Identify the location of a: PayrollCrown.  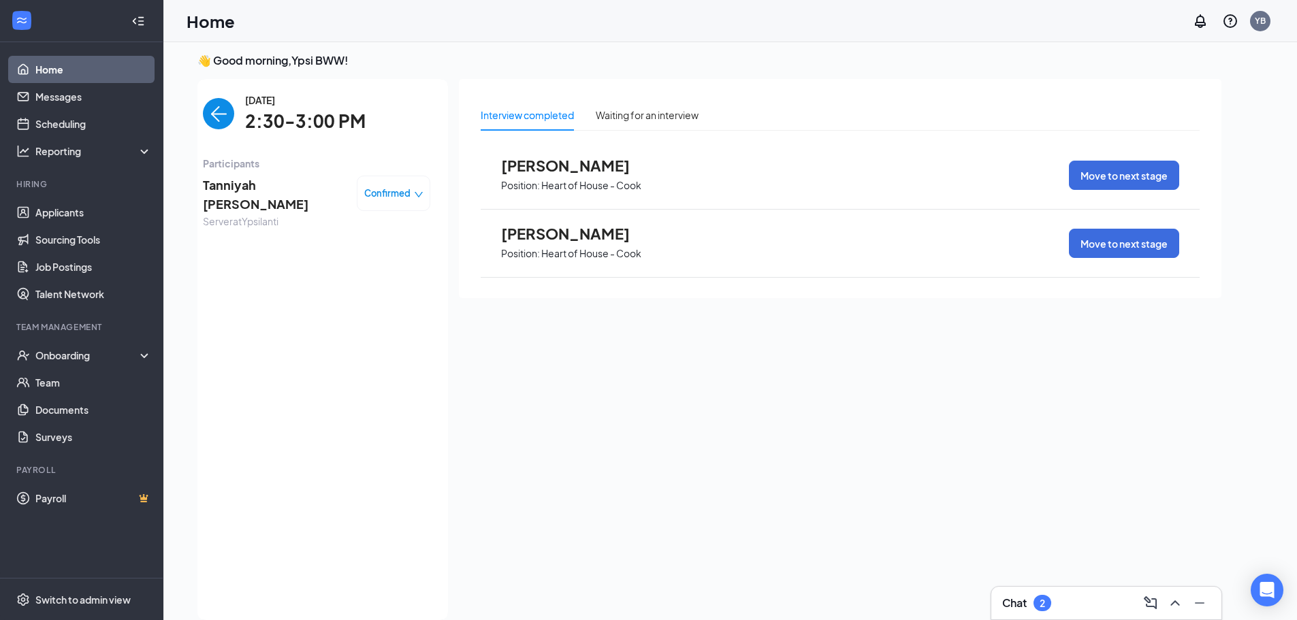
(93, 498).